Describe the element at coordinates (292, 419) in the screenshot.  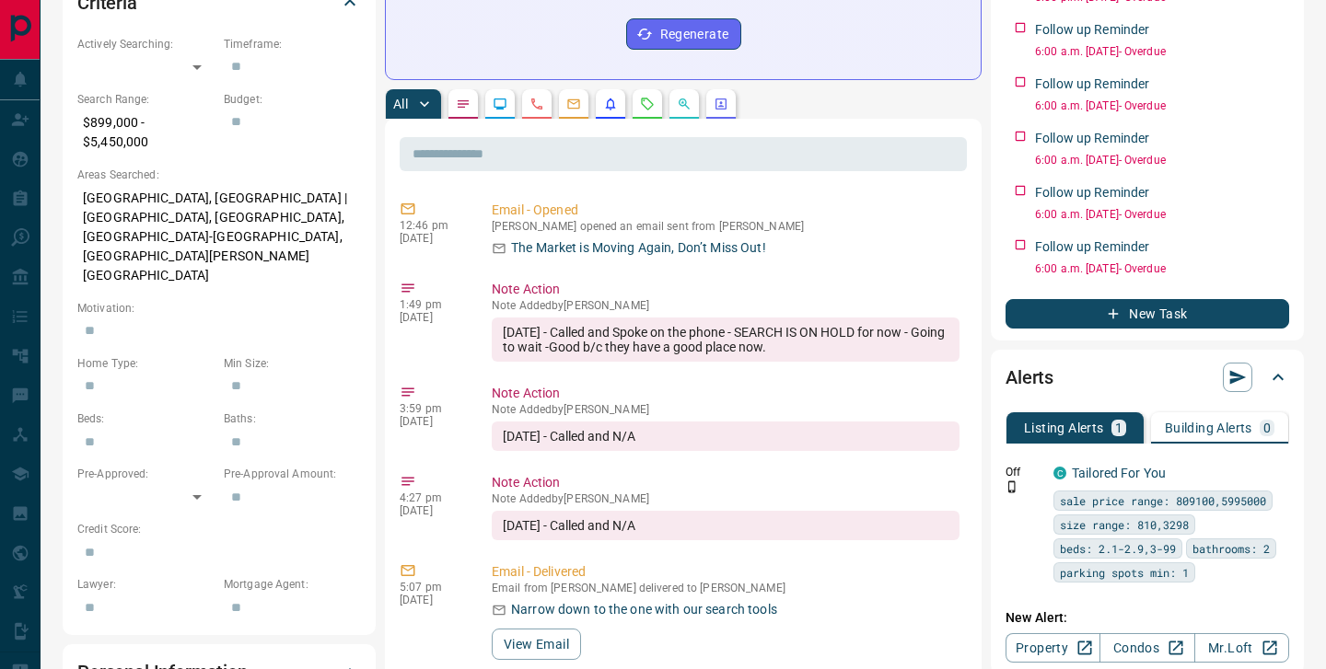
I see `p: Baths:` at that location.